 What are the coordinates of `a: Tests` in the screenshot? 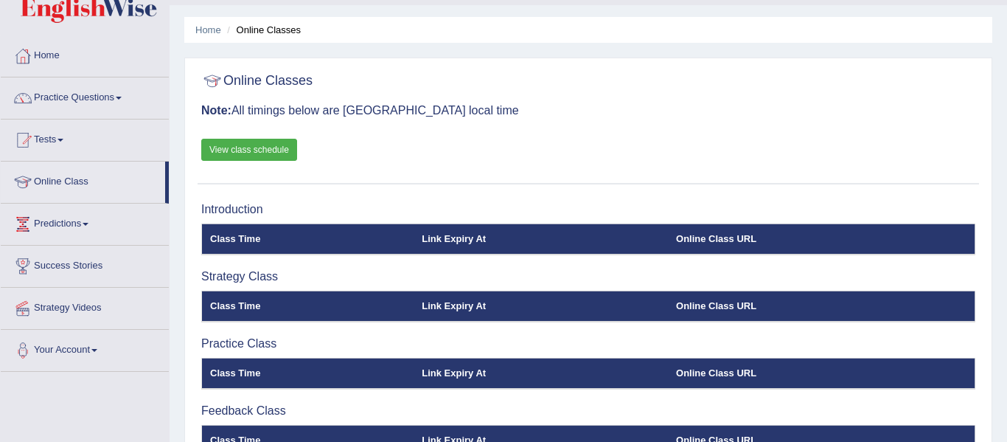 It's located at (85, 138).